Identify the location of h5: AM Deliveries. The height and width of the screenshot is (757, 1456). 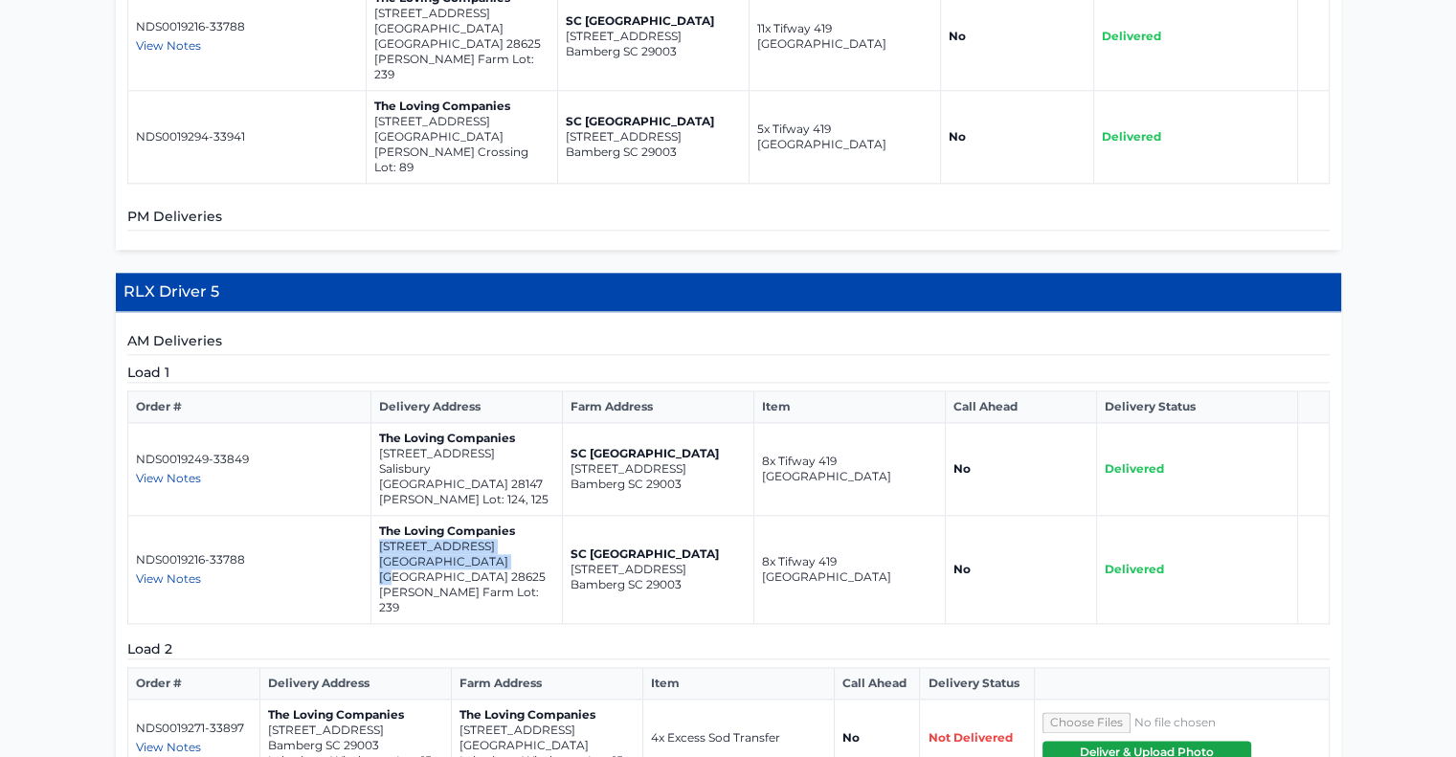
(728, 343).